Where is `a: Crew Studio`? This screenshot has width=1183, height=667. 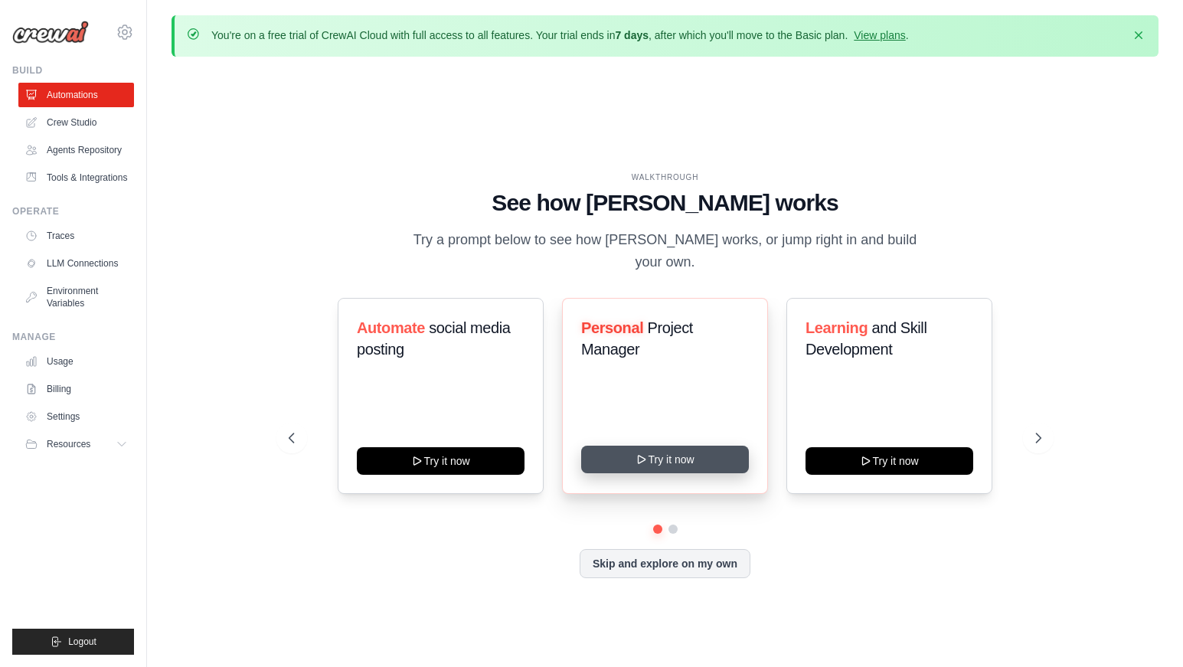 a: Crew Studio is located at coordinates (76, 122).